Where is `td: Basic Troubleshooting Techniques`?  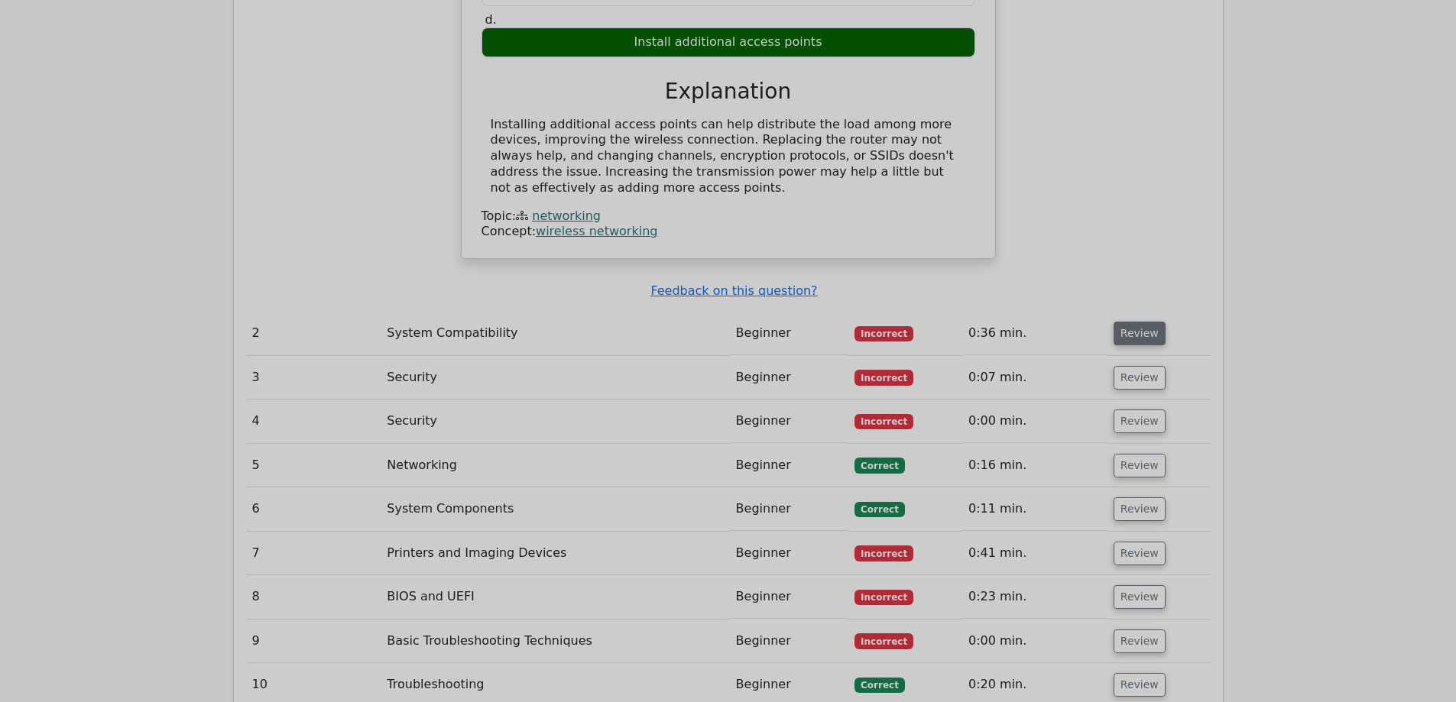
td: Basic Troubleshooting Techniques is located at coordinates (555, 641).